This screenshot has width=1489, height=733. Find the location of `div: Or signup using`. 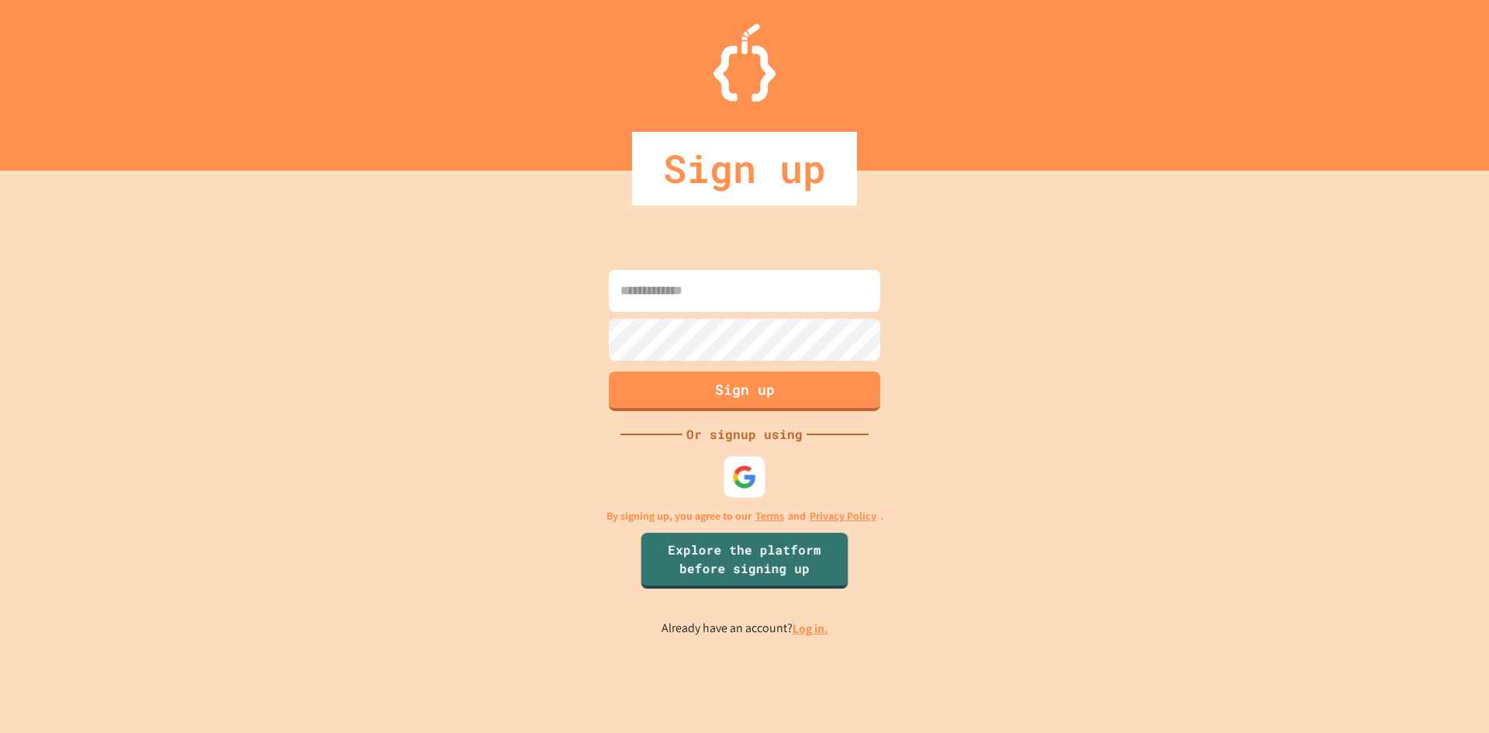

div: Or signup using is located at coordinates (745, 434).